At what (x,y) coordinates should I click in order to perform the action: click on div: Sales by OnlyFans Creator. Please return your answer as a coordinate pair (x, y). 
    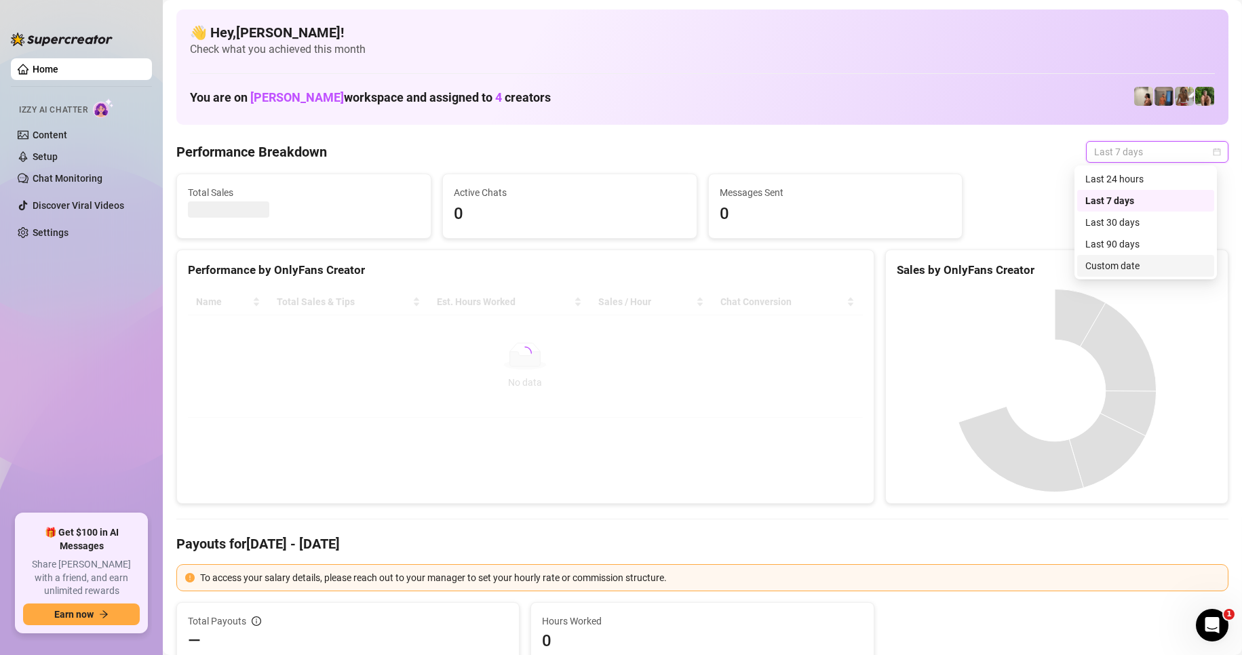
    Looking at the image, I should click on (1057, 270).